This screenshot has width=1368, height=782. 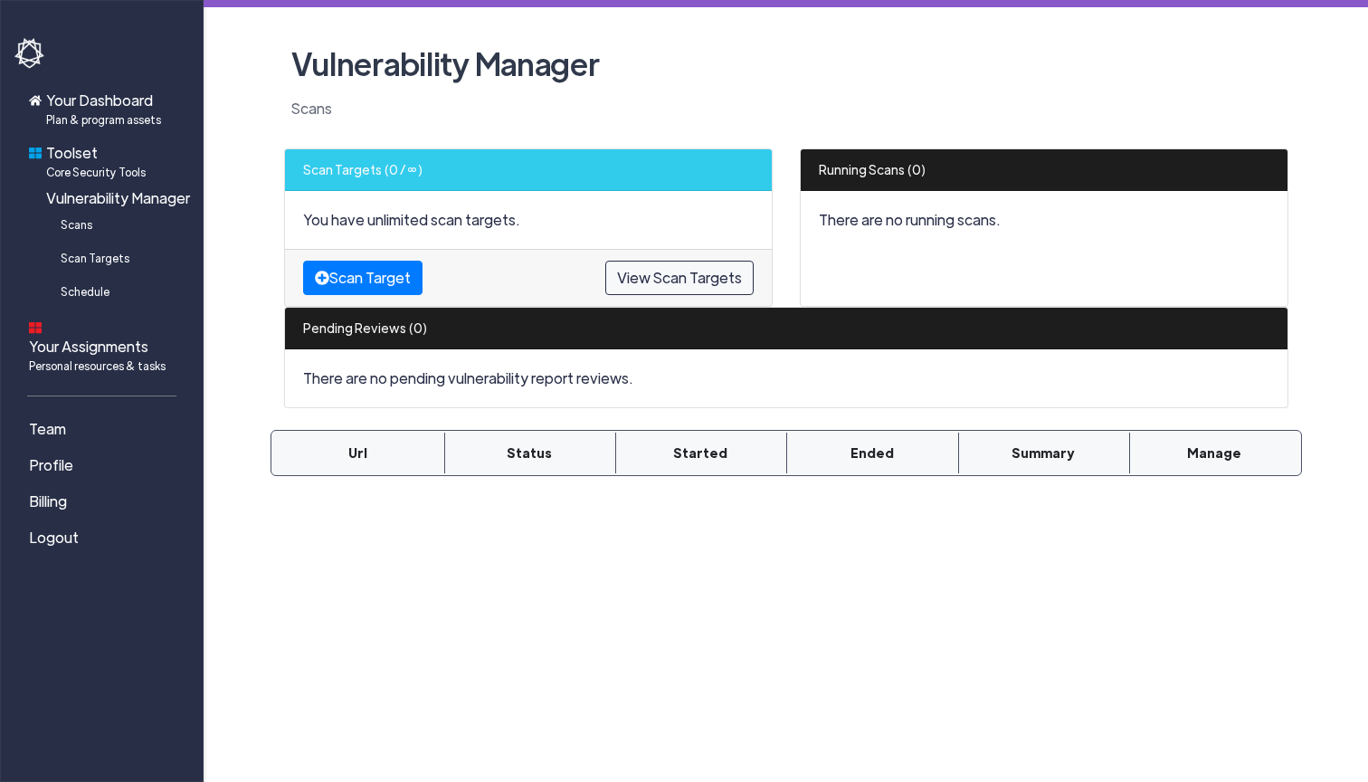 I want to click on a: Logout, so click(x=105, y=537).